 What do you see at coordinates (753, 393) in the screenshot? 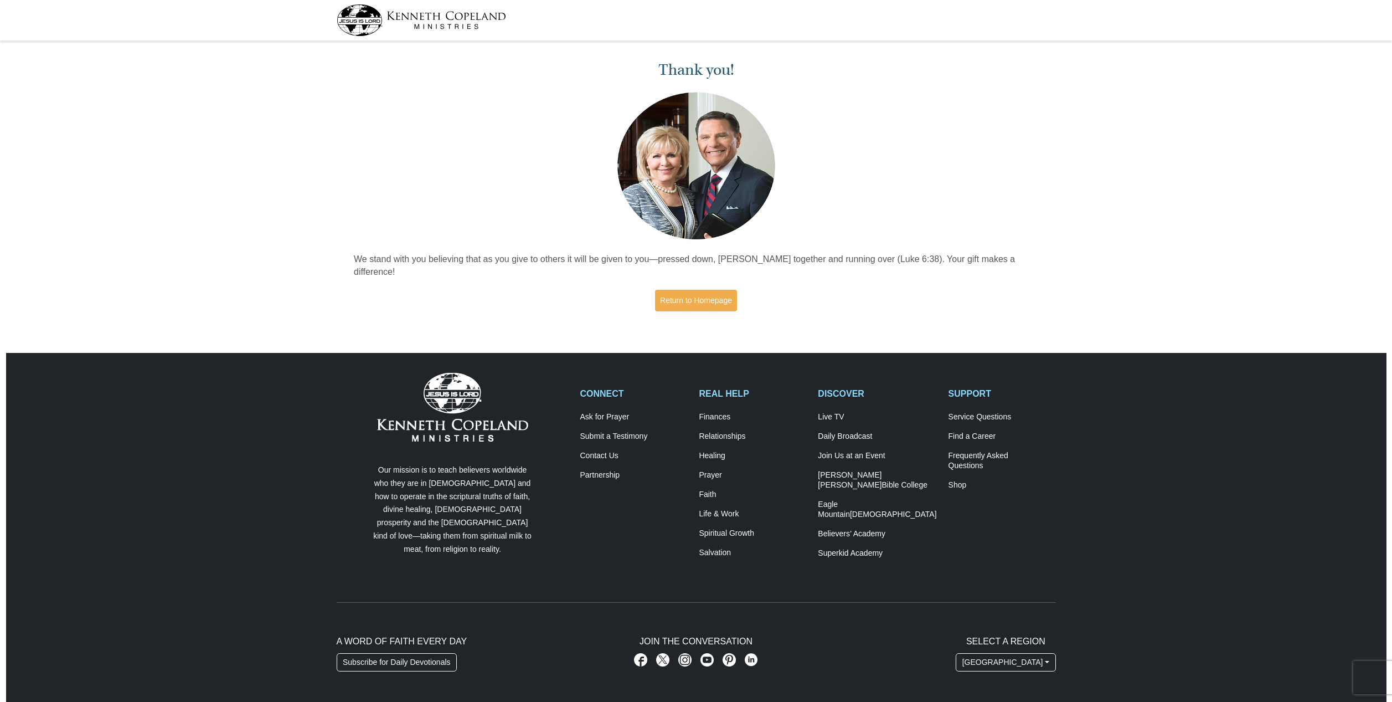
I see `h2: REAL HELP` at bounding box center [753, 393].